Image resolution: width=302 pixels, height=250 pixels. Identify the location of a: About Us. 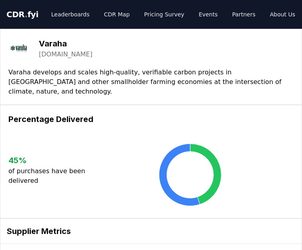
(282, 14).